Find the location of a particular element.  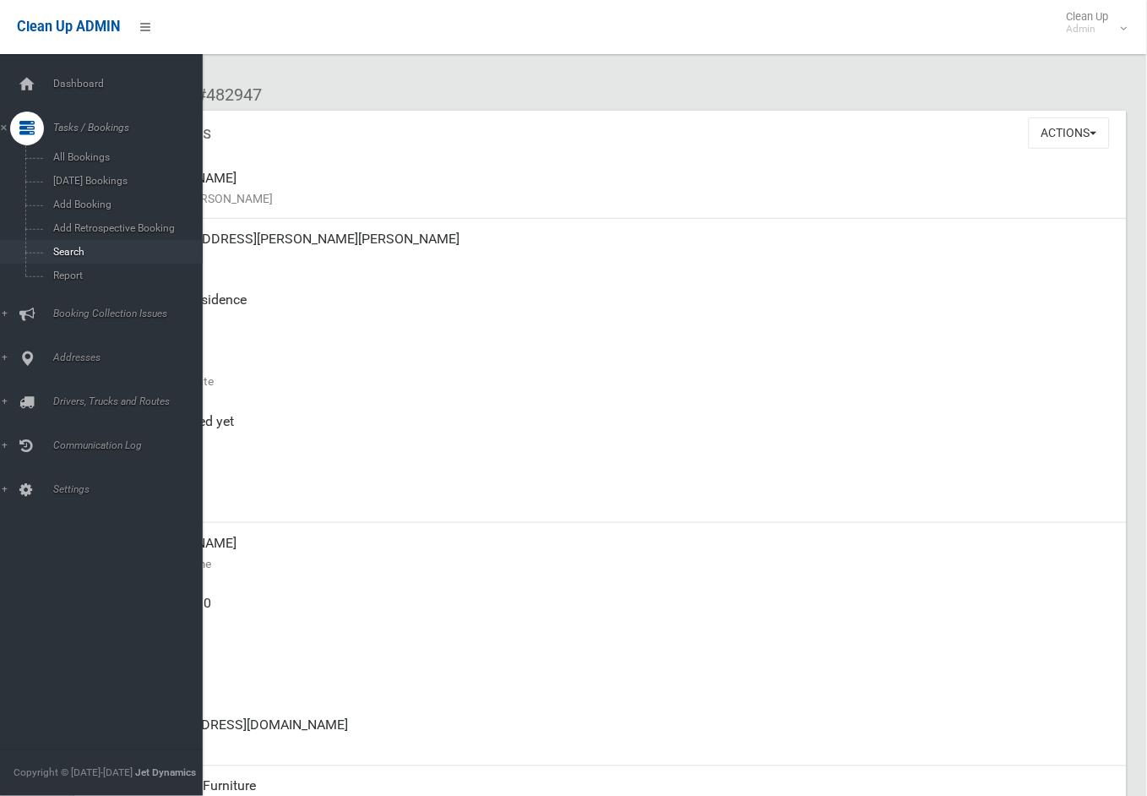

button: Actions is located at coordinates (1069, 133).